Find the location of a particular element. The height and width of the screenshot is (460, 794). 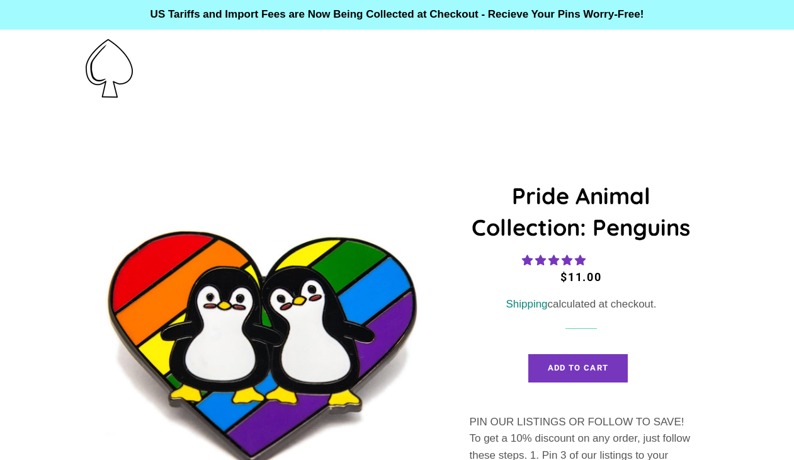

span: $11.00 is located at coordinates (581, 276).